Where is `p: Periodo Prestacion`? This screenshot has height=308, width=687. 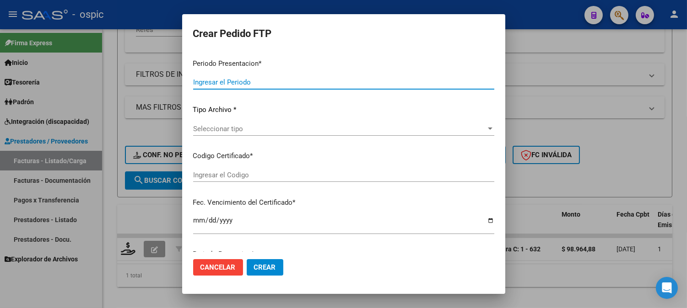 p: Periodo Prestacion is located at coordinates (343, 254).